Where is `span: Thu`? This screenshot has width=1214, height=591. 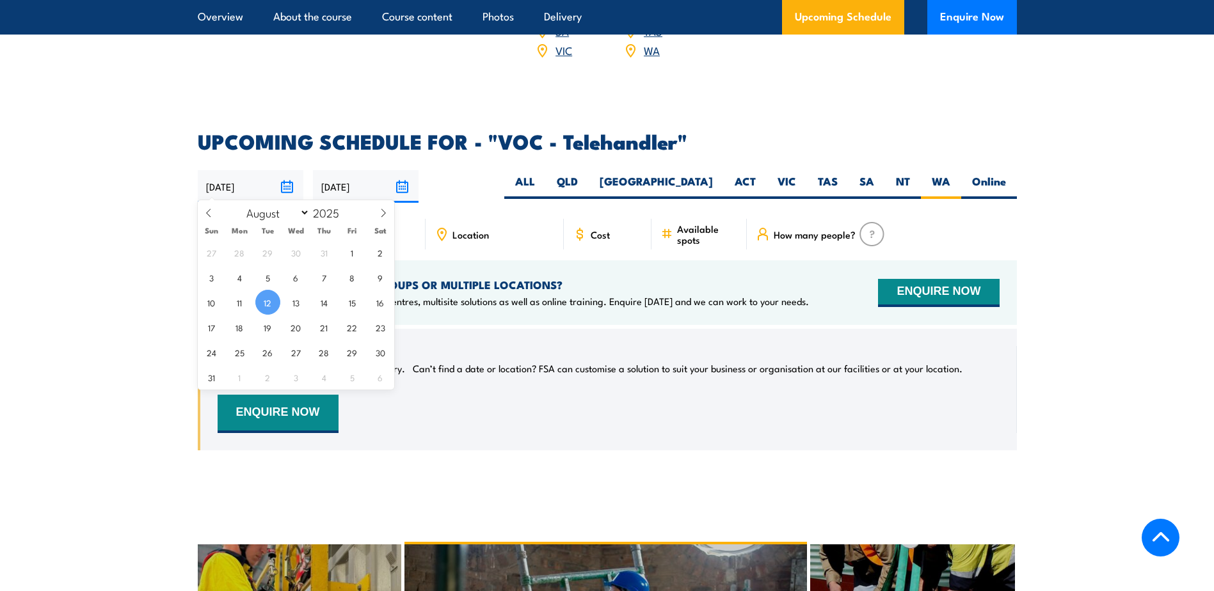
span: Thu is located at coordinates (324, 230).